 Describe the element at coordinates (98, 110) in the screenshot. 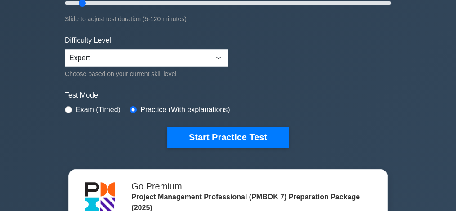

I see `label: Exam (Timed)` at that location.